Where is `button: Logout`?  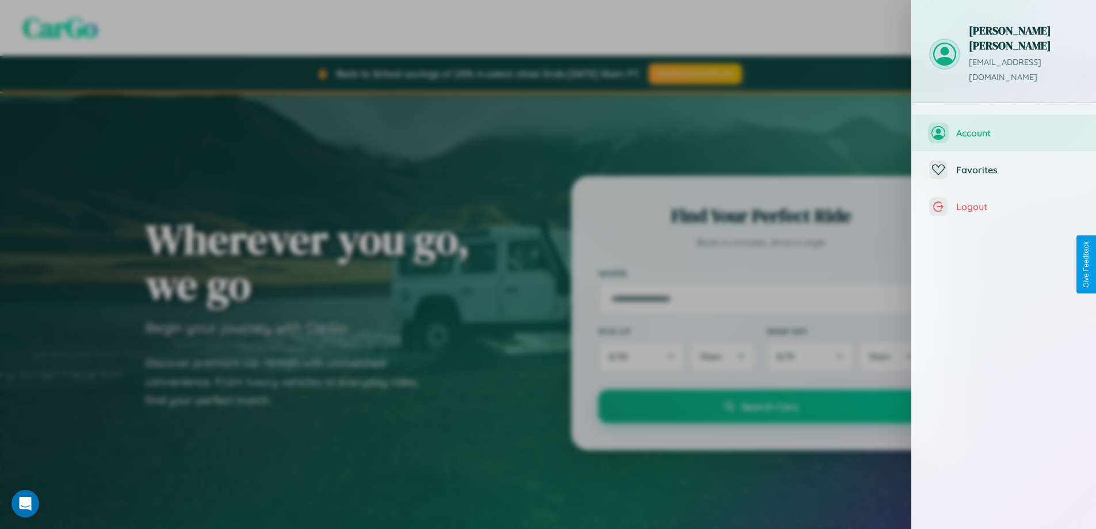 button: Logout is located at coordinates (1004, 207).